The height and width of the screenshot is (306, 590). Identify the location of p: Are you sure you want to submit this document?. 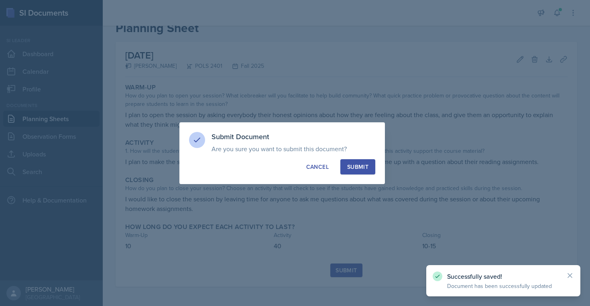
(293, 149).